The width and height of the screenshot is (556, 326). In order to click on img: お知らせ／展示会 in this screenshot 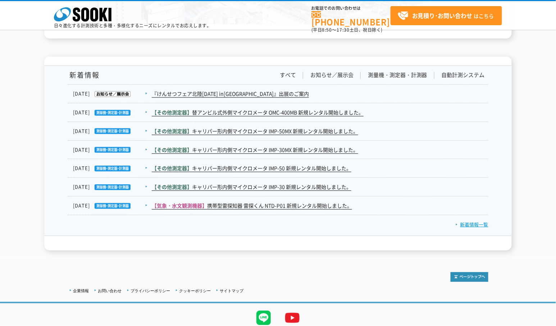, I will do `click(110, 94)`.